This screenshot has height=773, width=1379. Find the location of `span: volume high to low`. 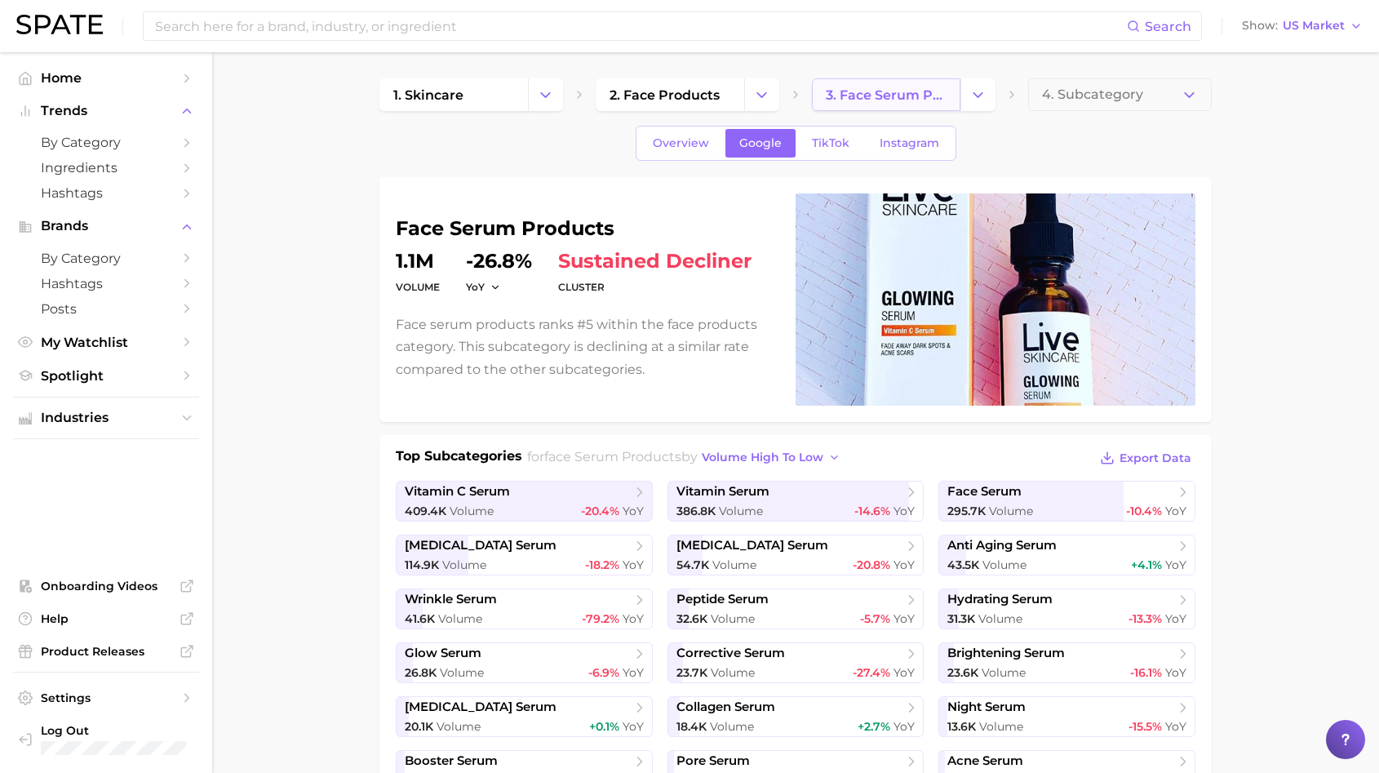

span: volume high to low is located at coordinates (762, 457).